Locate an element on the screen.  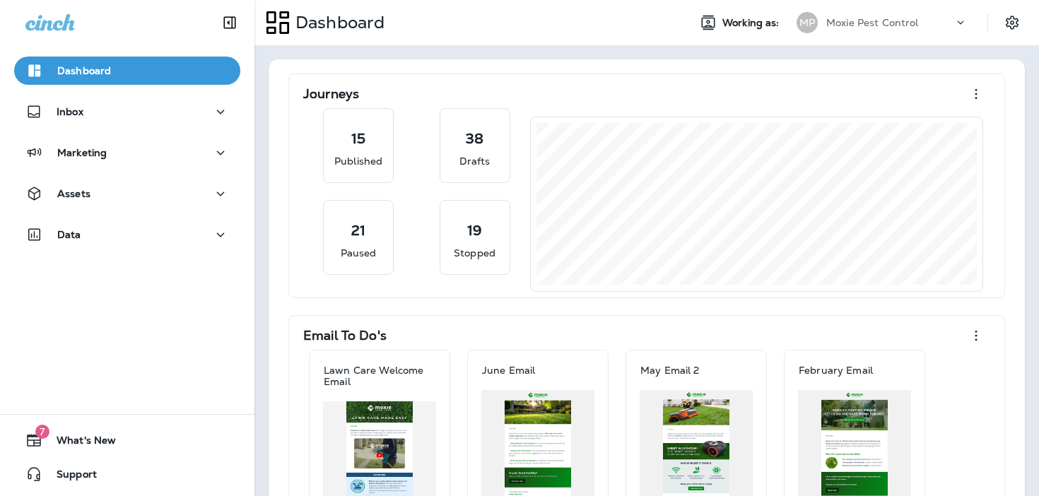
div: MP is located at coordinates (807, 23).